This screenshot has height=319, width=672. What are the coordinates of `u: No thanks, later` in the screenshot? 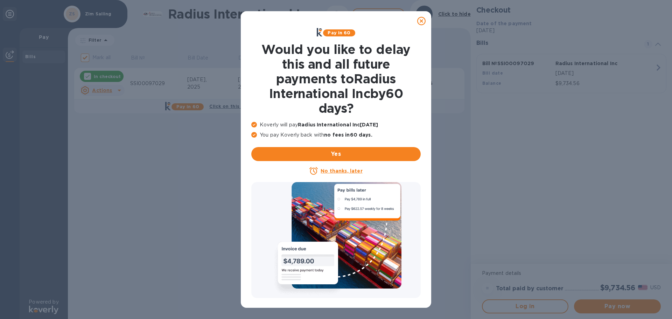 It's located at (341, 171).